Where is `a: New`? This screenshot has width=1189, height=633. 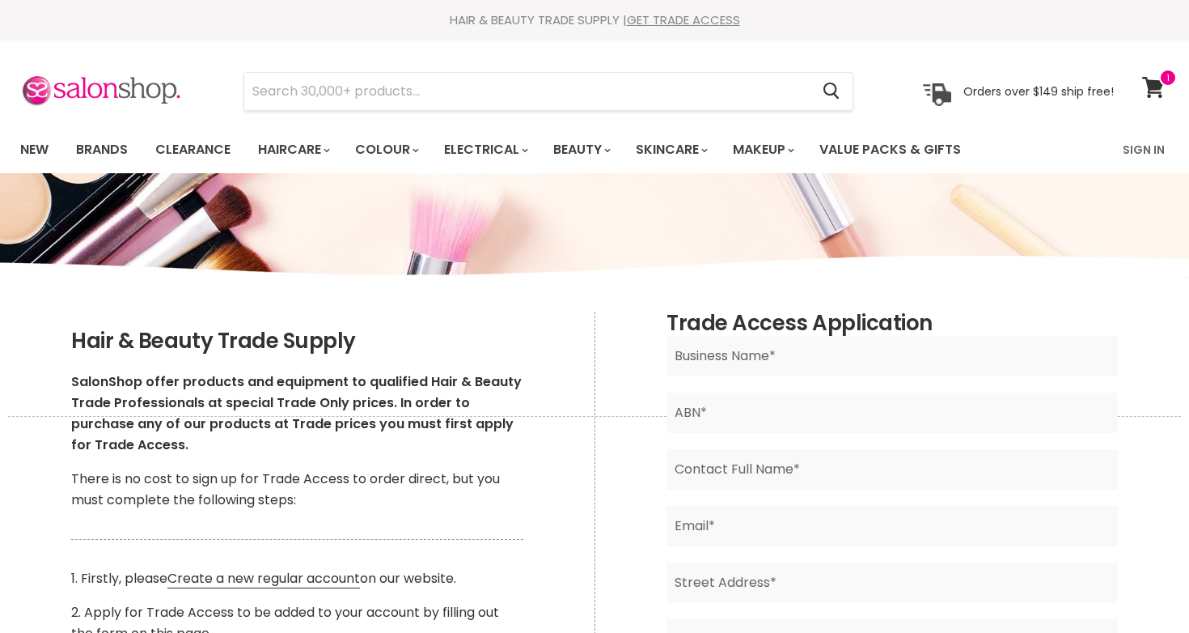
a: New is located at coordinates (34, 150).